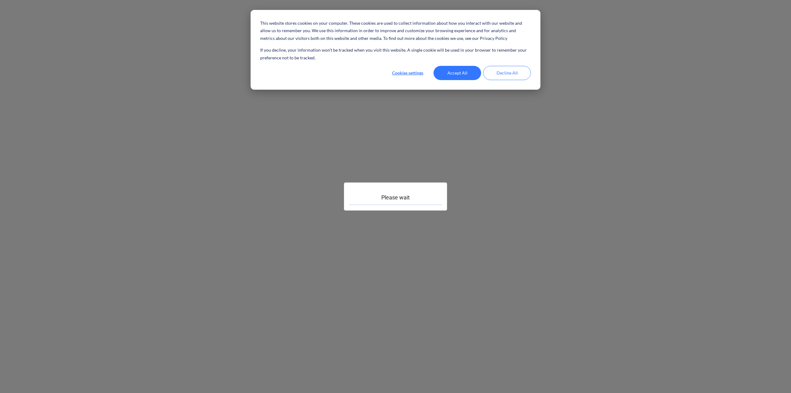 This screenshot has height=393, width=791. Describe the element at coordinates (395, 31) in the screenshot. I see `p: This website stores cookies on your computer. These cookies are used to collect information about...` at that location.